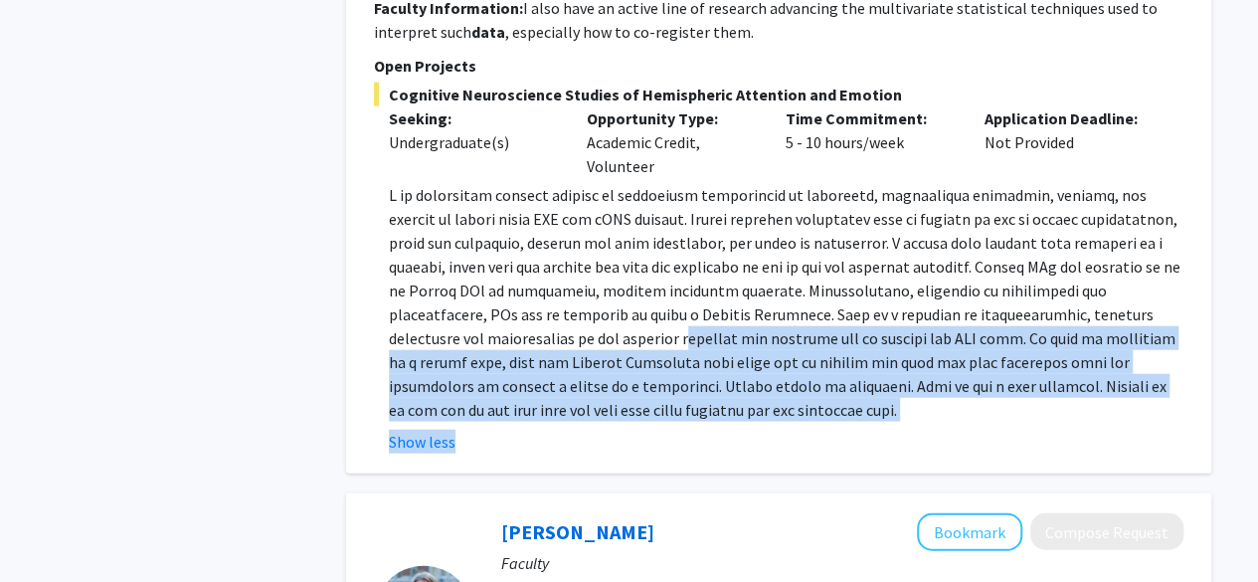 This screenshot has width=1258, height=582. What do you see at coordinates (778, 66) in the screenshot?
I see `p: Open Projects` at bounding box center [778, 66].